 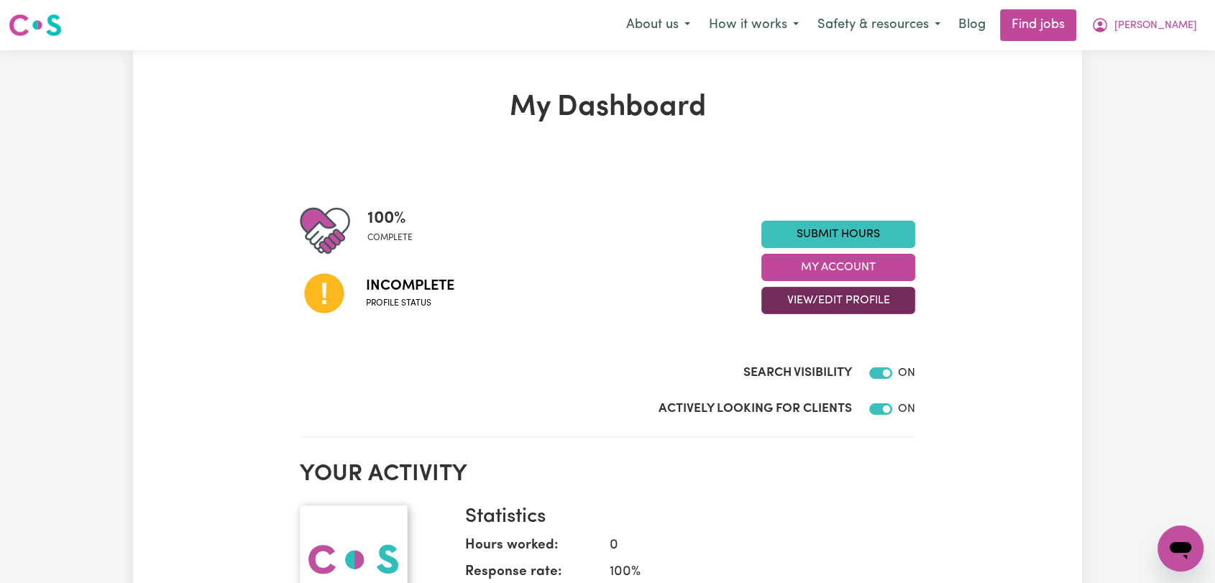 What do you see at coordinates (410, 303) in the screenshot?
I see `span: Profile status` at bounding box center [410, 303].